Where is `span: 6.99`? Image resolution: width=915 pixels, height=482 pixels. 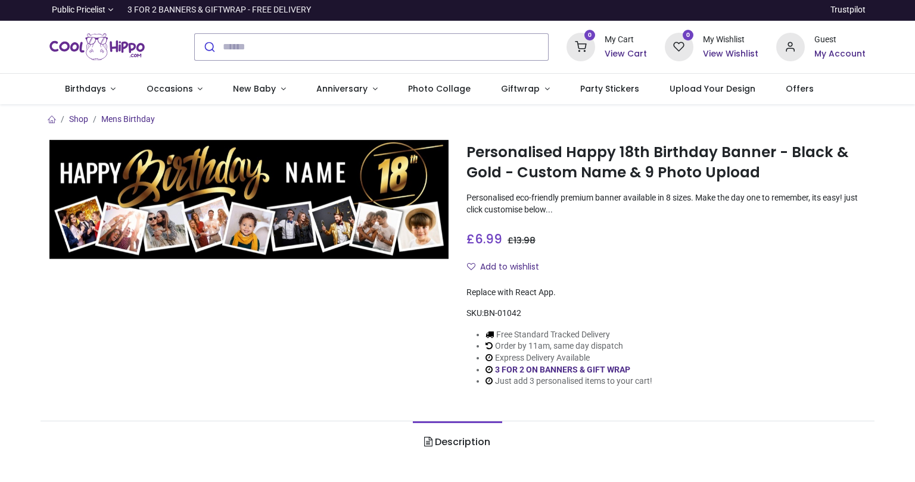
span: 6.99 is located at coordinates (488, 239).